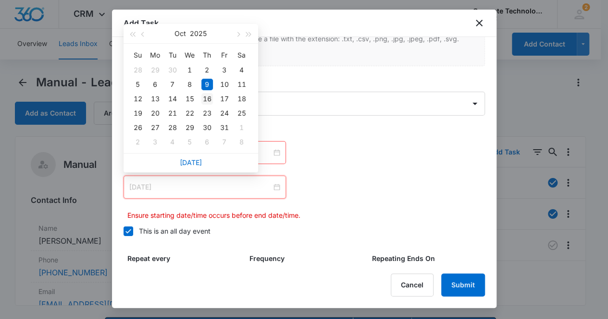 Image resolution: width=608 pixels, height=319 pixels. Describe the element at coordinates (308, 83) in the screenshot. I see `label: Assigned to` at that location.